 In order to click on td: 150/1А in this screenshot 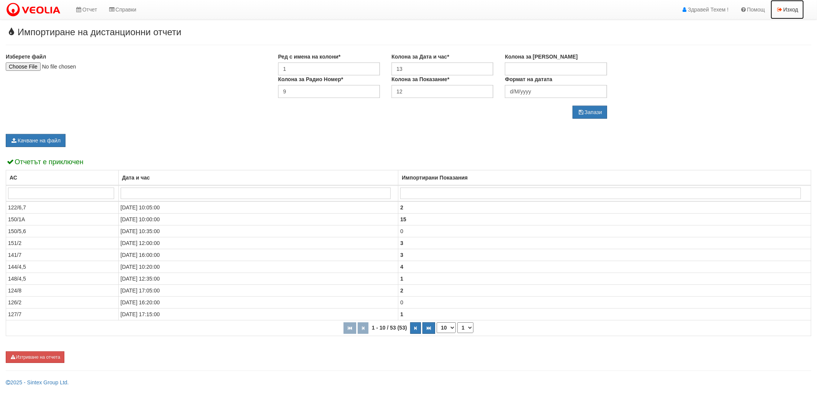, I will do `click(62, 220)`.